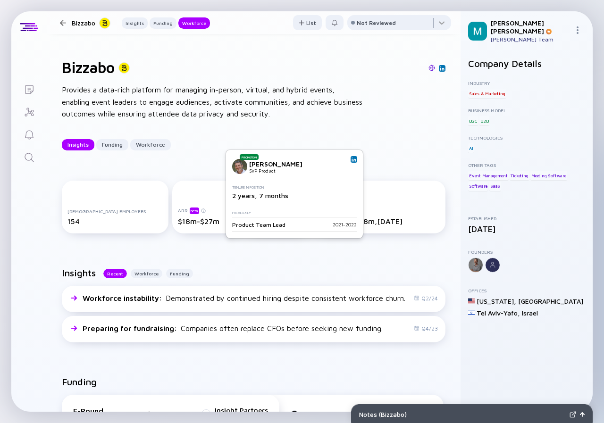 The width and height of the screenshot is (604, 423). What do you see at coordinates (292, 213) in the screenshot?
I see `div: Previously` at bounding box center [292, 213].